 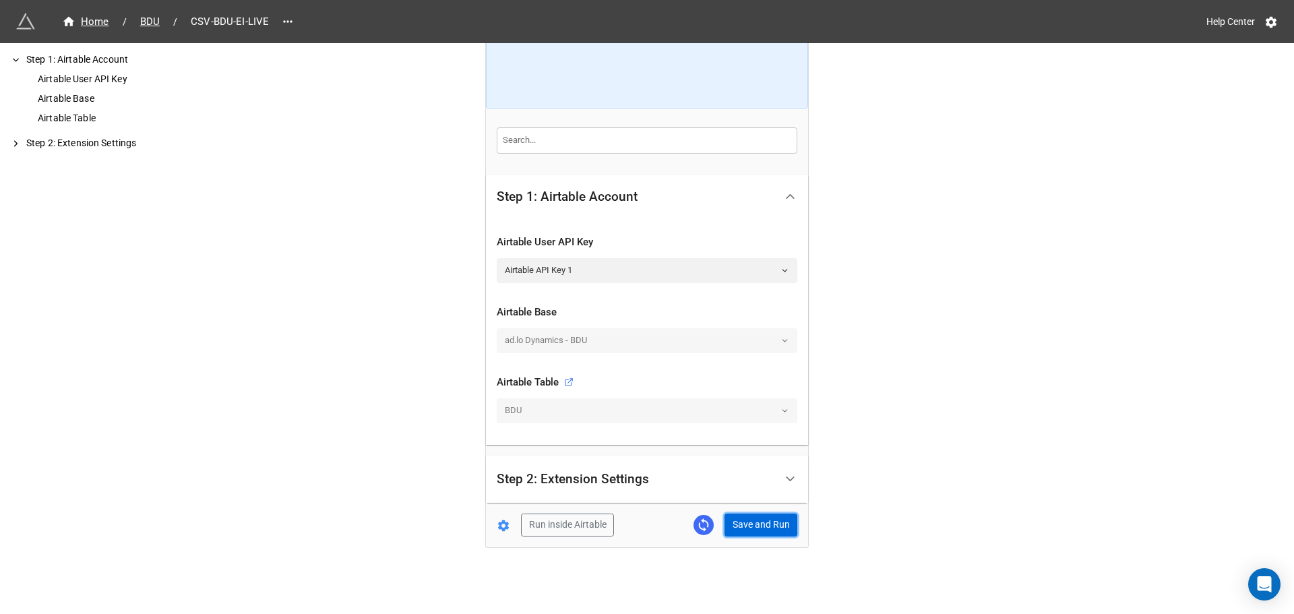 I want to click on a: Sync Base Structure, so click(x=703, y=525).